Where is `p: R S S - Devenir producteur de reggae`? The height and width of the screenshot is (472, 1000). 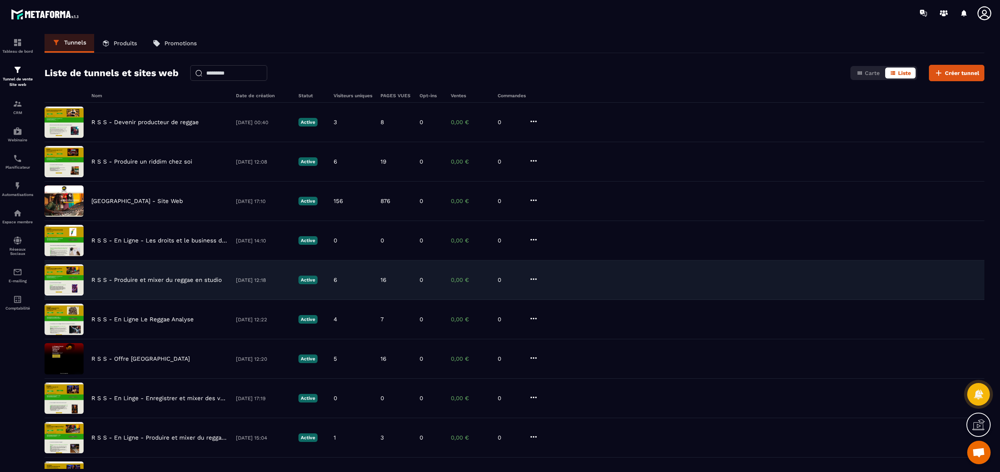 p: R S S - Devenir producteur de reggae is located at coordinates (145, 122).